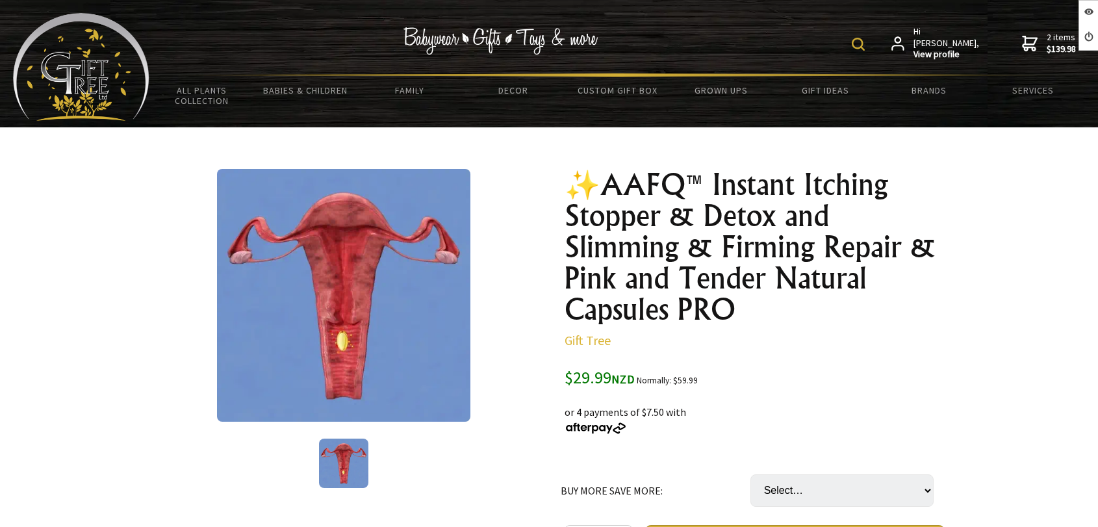 The width and height of the screenshot is (1098, 527). What do you see at coordinates (667, 380) in the screenshot?
I see `small: Normally: $59.99` at bounding box center [667, 380].